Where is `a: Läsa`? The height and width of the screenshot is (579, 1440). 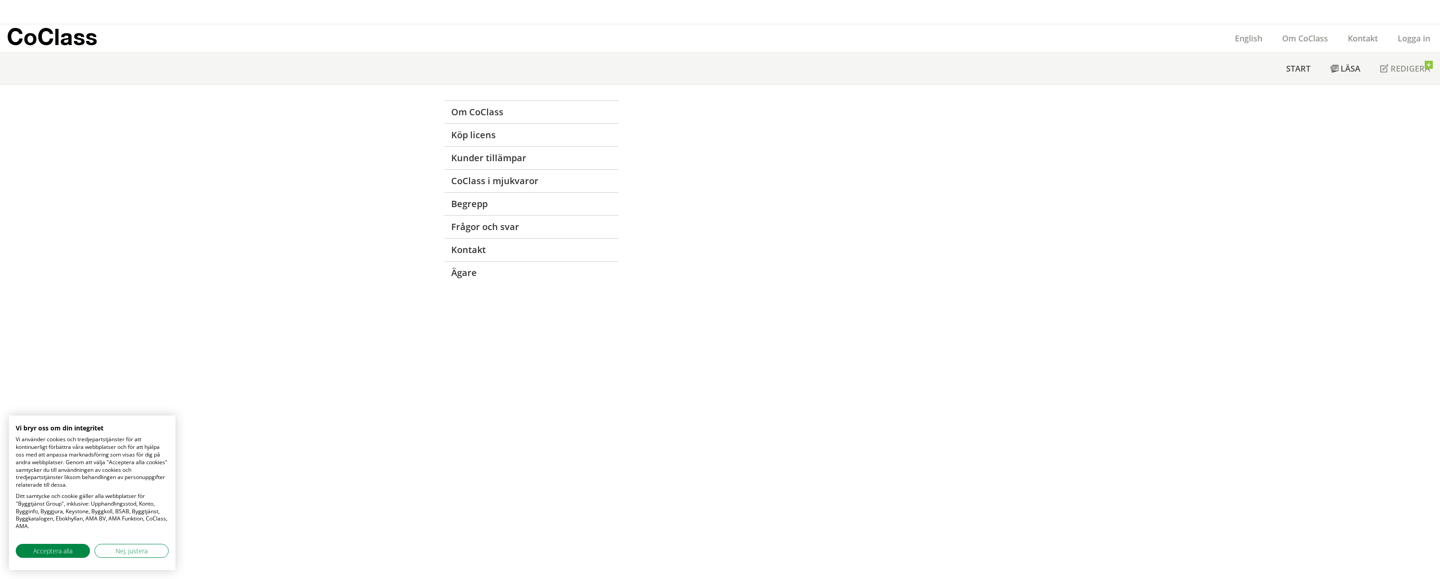 a: Läsa is located at coordinates (1345, 68).